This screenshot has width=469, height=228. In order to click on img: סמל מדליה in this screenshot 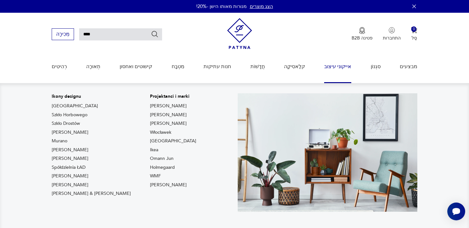, I will do `click(362, 31)`.